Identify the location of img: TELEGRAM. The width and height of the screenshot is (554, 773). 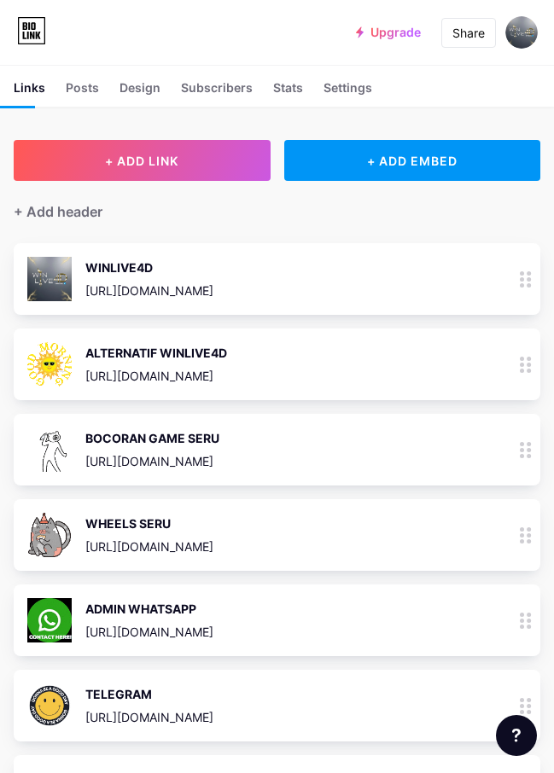
(49, 705).